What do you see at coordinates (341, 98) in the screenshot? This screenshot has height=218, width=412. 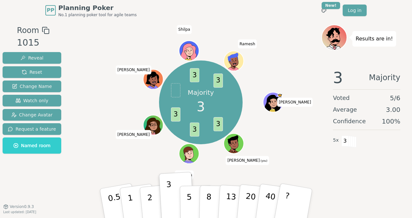 I see `span: Voted` at bounding box center [341, 98].